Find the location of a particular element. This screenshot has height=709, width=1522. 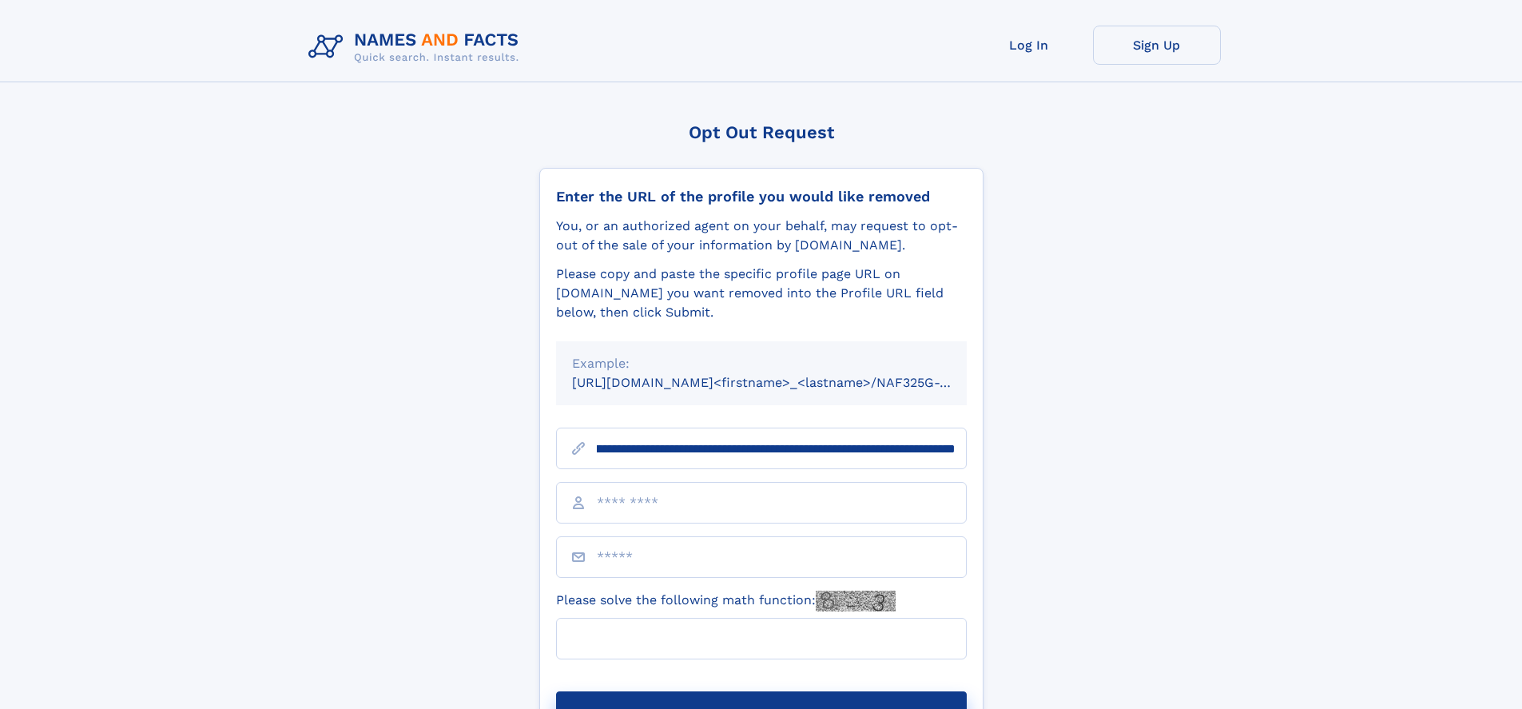

a: Sign Up is located at coordinates (1157, 45).